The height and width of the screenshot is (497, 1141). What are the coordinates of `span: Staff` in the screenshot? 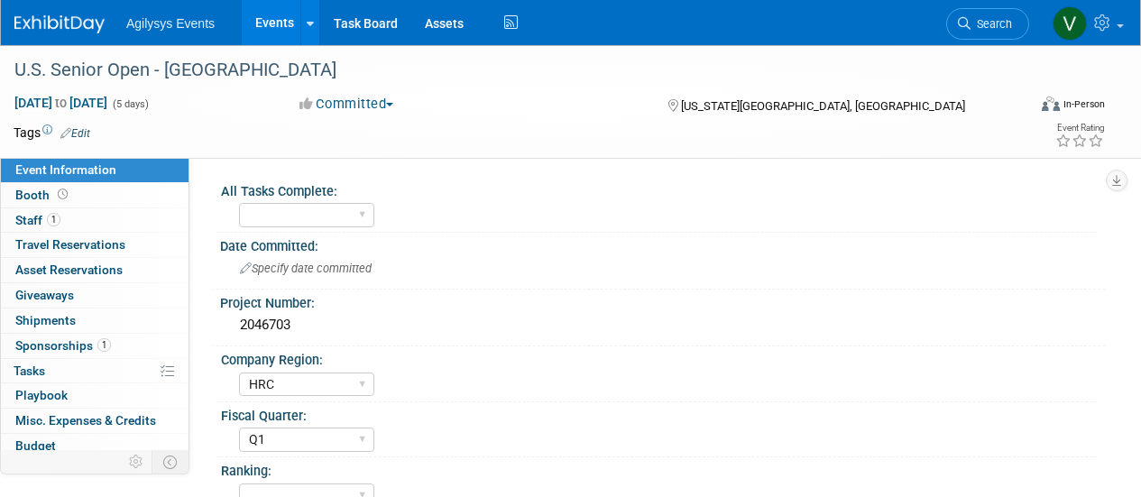 It's located at (38, 220).